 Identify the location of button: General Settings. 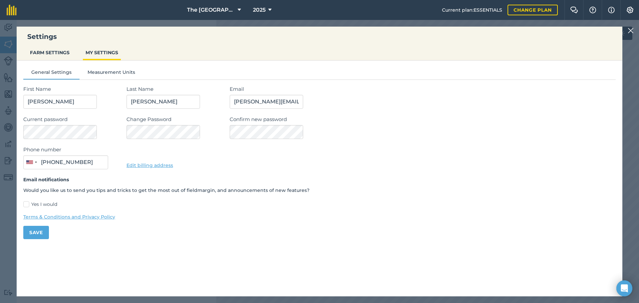
(51, 74).